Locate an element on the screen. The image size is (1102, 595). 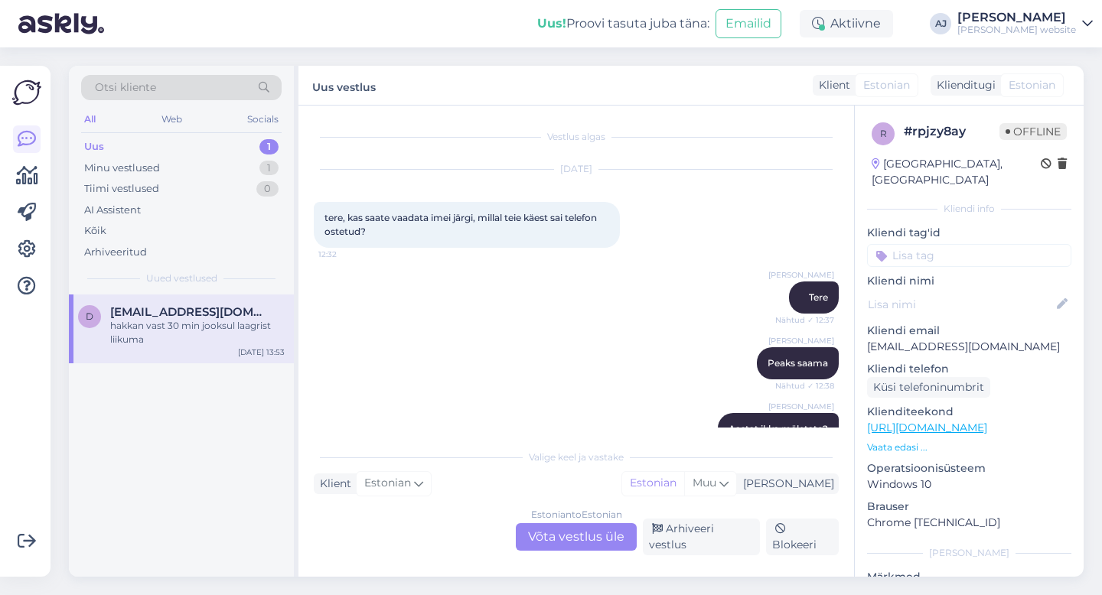
div: Tiimi vestlused is located at coordinates (122, 189).